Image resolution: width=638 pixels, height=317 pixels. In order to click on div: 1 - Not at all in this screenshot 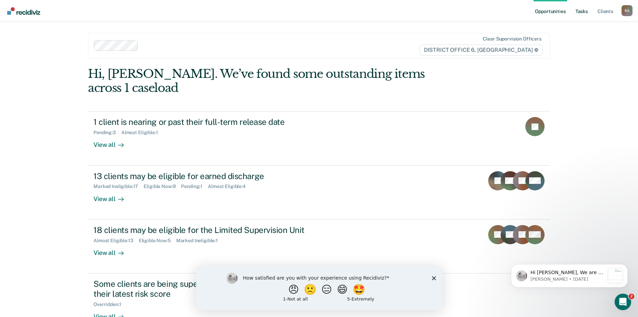, I will do `click(79, 33)`.